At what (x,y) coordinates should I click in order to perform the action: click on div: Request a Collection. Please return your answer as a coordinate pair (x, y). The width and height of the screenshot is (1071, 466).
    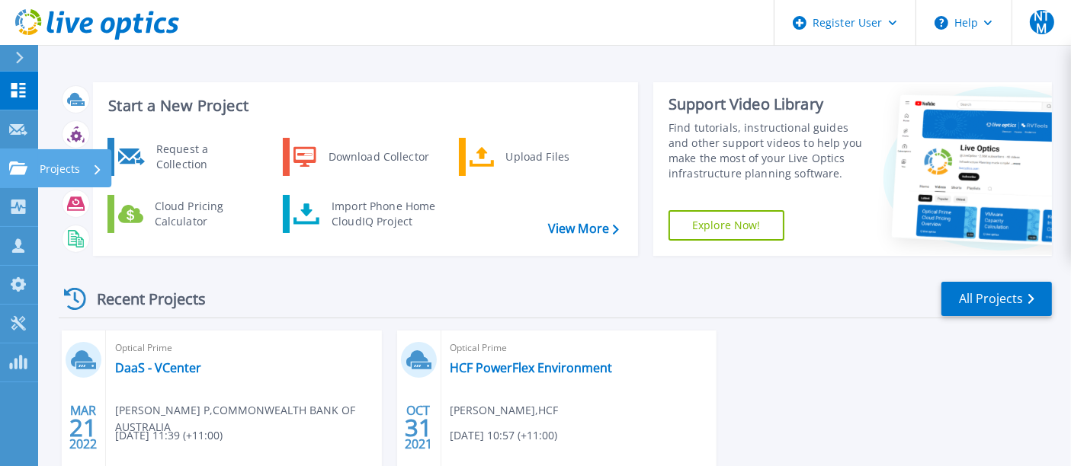
    Looking at the image, I should click on (204, 157).